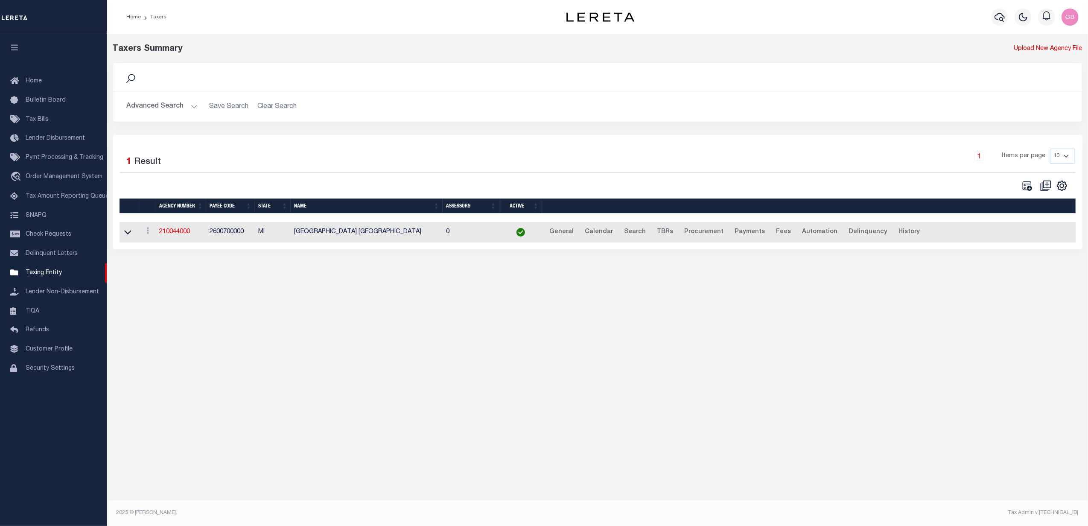  Describe the element at coordinates (129, 162) in the screenshot. I see `span: 1` at that location.